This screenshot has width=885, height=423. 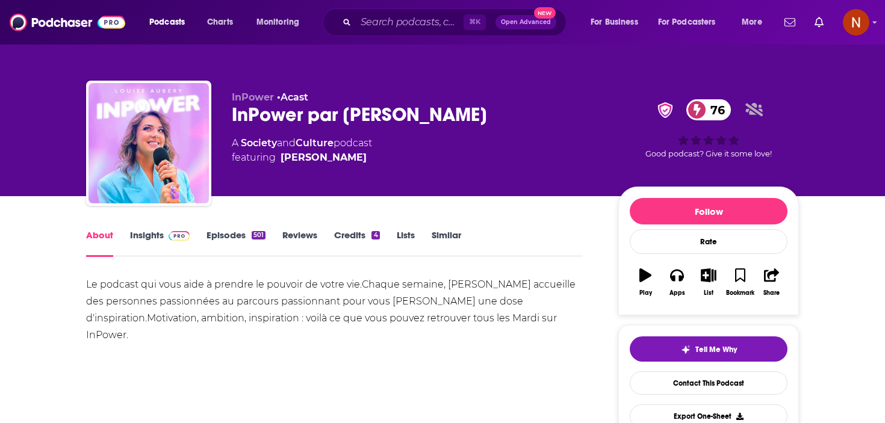 What do you see at coordinates (709, 241) in the screenshot?
I see `div: Rate` at bounding box center [709, 241].